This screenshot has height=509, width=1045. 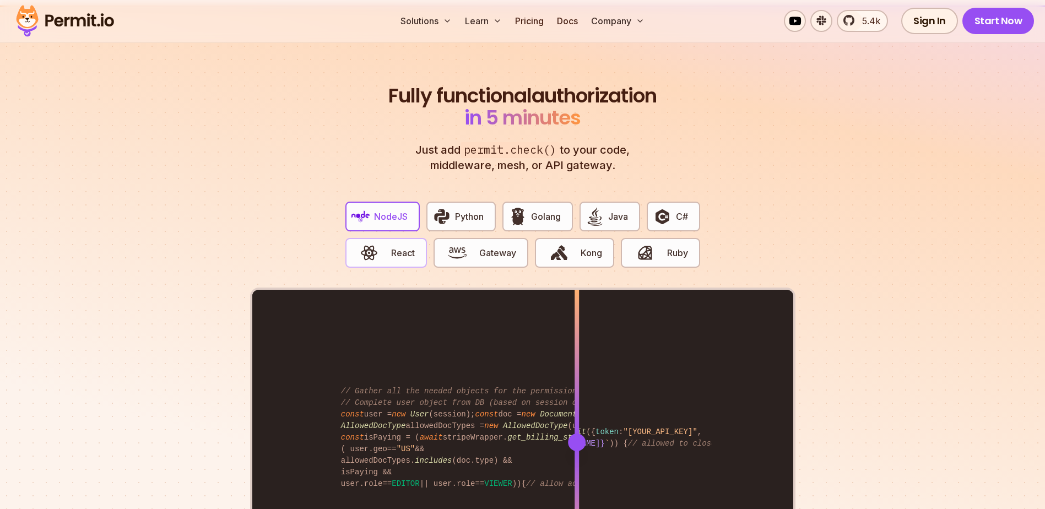 I want to click on h2: authorization, so click(x=523, y=107).